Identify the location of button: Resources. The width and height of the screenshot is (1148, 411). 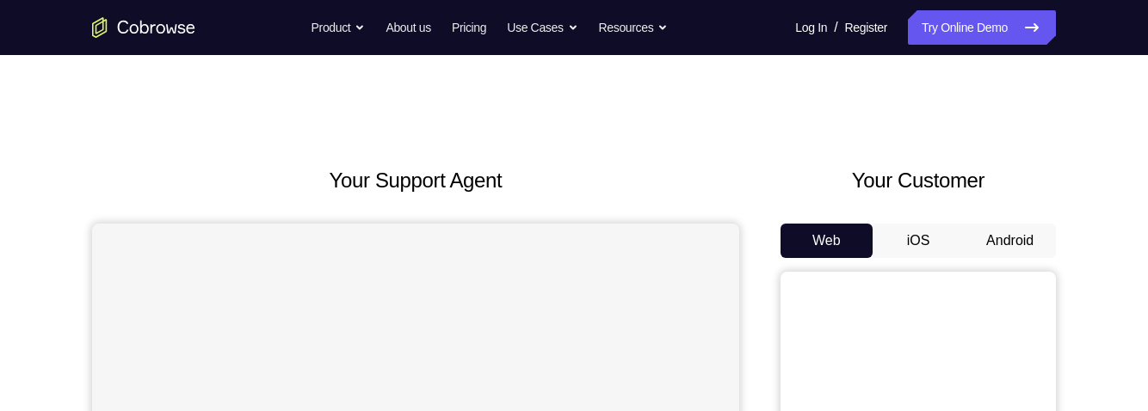
(633, 28).